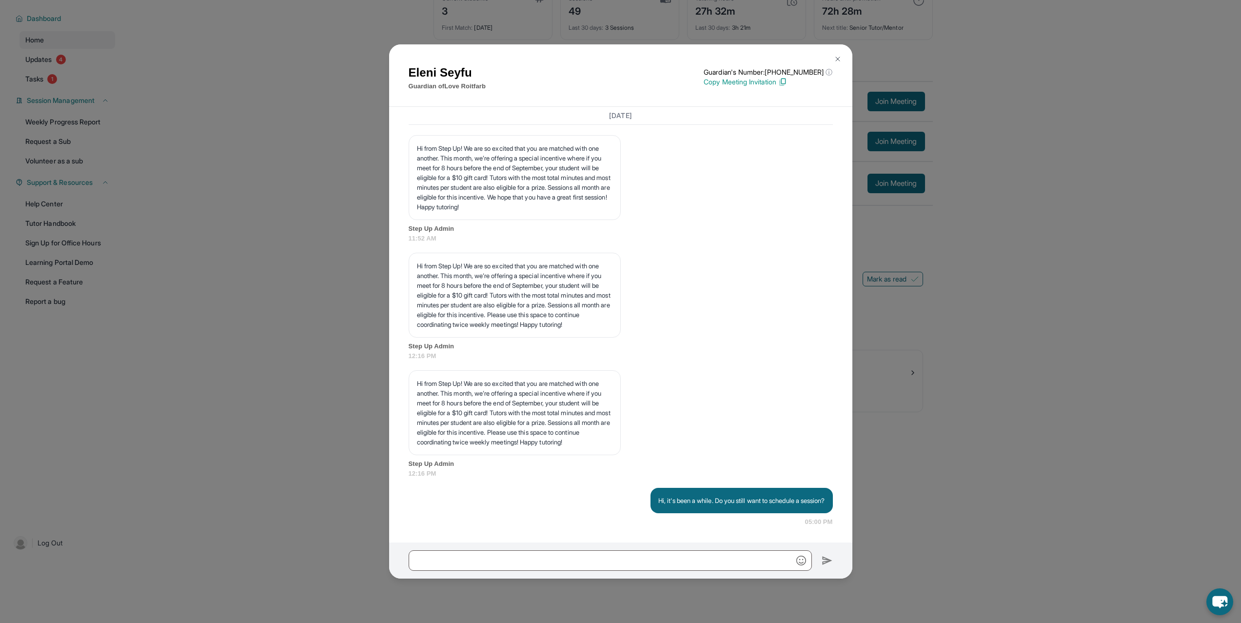 The height and width of the screenshot is (623, 1241). Describe the element at coordinates (741, 500) in the screenshot. I see `p: Hi, it's been a while. Do you still want to schedule a session?` at that location.